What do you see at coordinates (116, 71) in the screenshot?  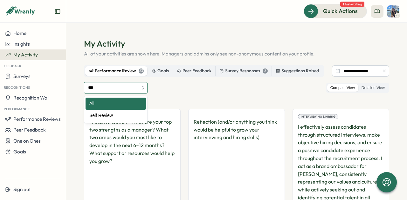 I see `div: Performance Review` at bounding box center [116, 71].